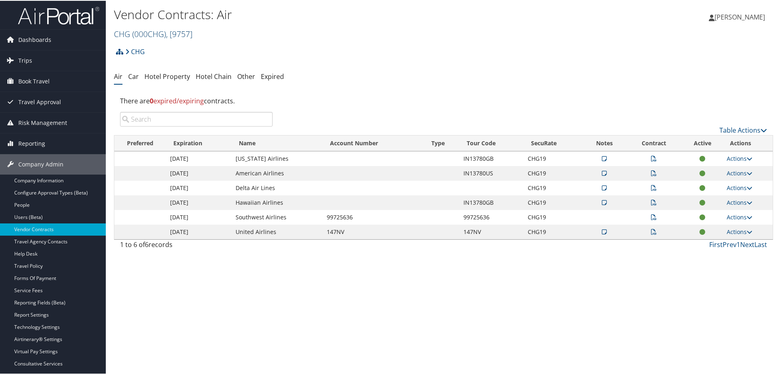 This screenshot has width=778, height=374. I want to click on td: United Airlines, so click(277, 231).